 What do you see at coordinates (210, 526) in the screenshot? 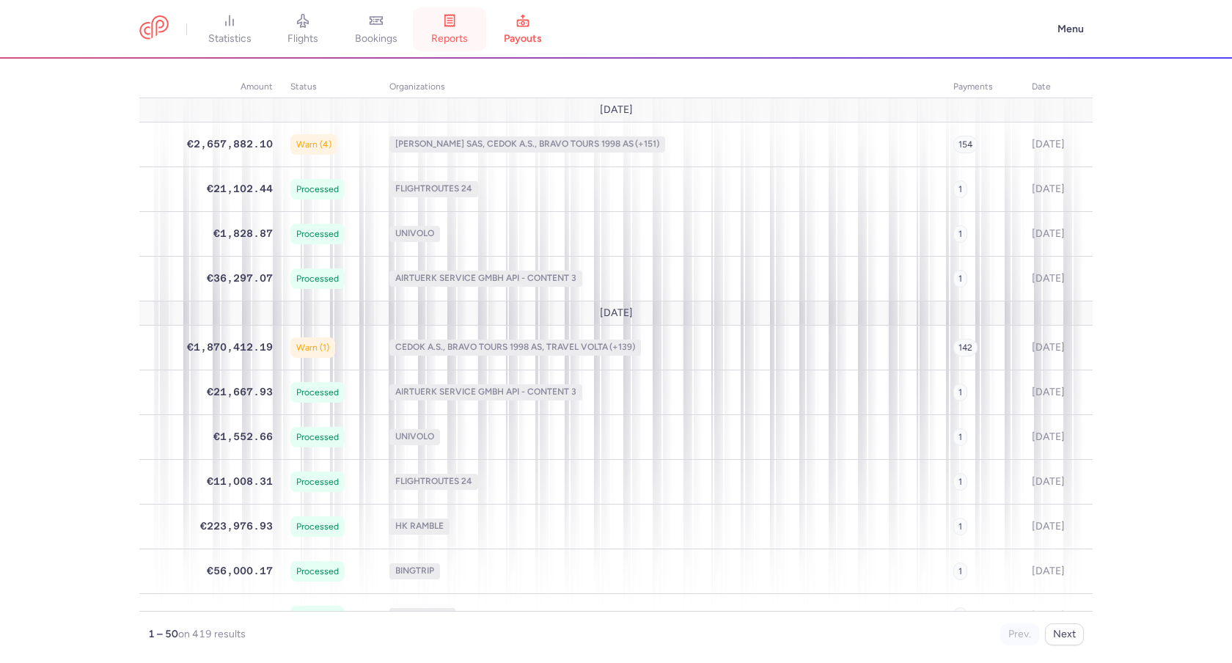
I see `span: €223,976.93` at bounding box center [210, 526].